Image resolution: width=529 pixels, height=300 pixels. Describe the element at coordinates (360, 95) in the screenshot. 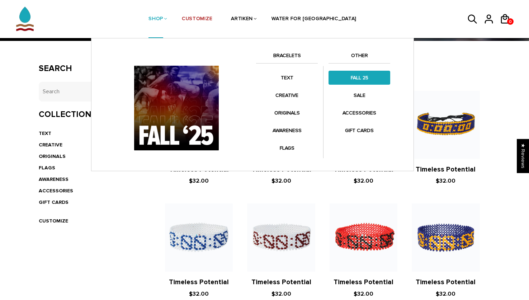

I see `a: SALE` at that location.